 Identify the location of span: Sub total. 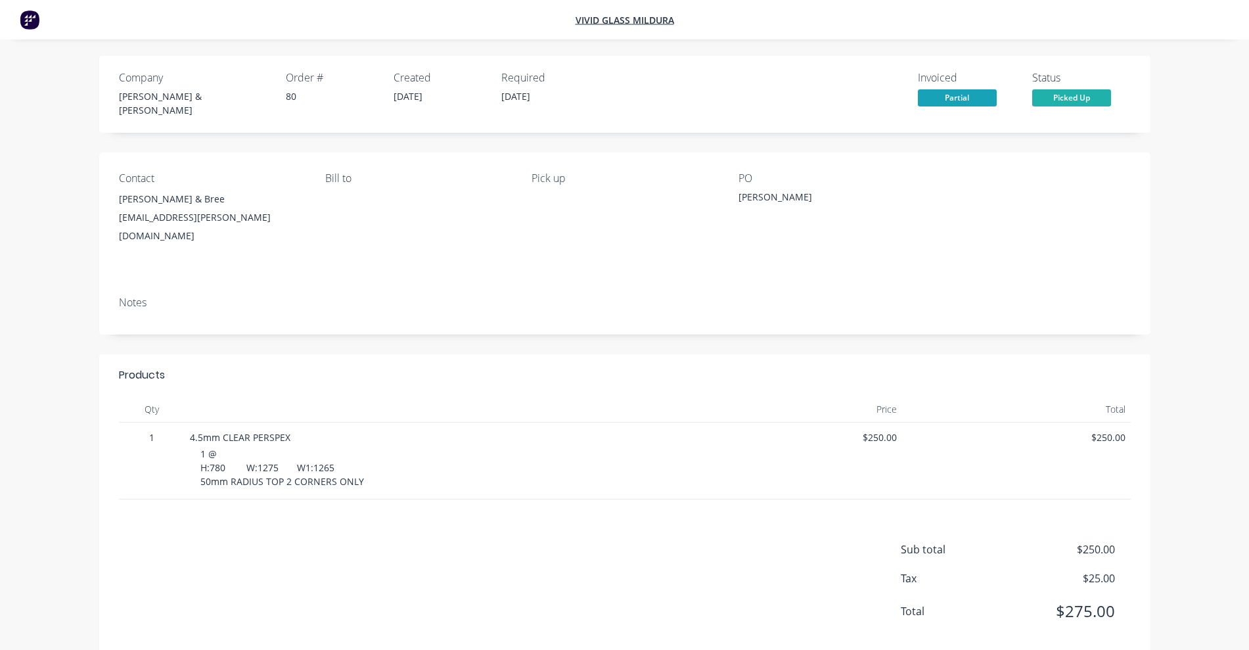
(959, 549).